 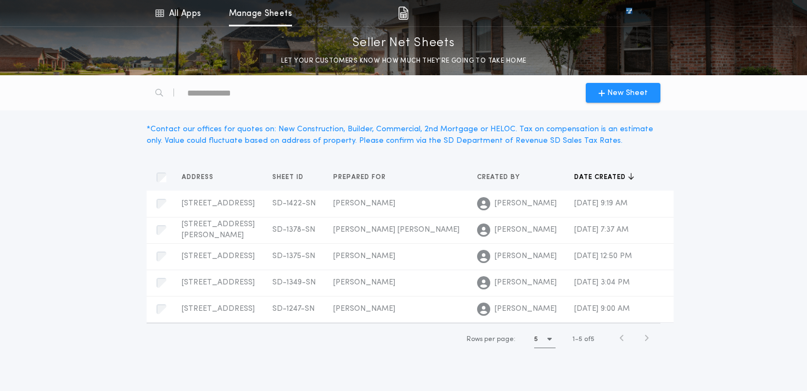 What do you see at coordinates (404, 43) in the screenshot?
I see `p: Seller Net Sheets` at bounding box center [404, 43].